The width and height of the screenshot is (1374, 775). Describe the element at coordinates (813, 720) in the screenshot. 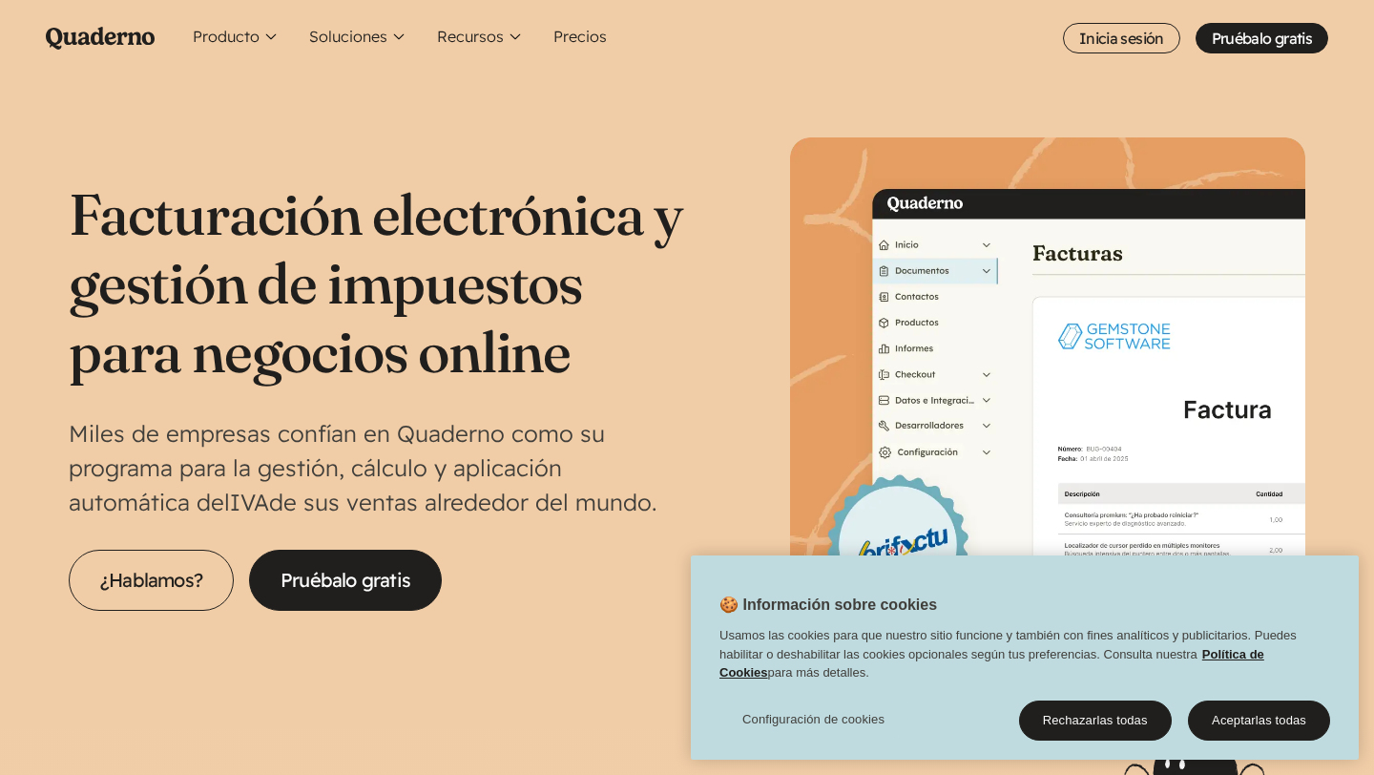

I see `button: Configuración de cookies` at that location.